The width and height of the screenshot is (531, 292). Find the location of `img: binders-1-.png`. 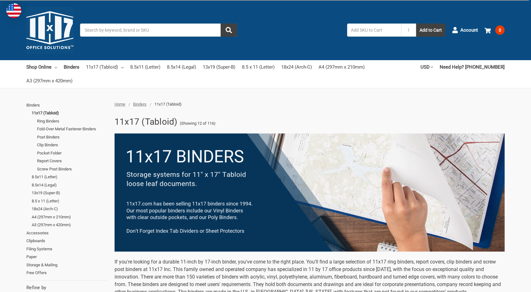

img: binders-1-.png is located at coordinates (309, 193).